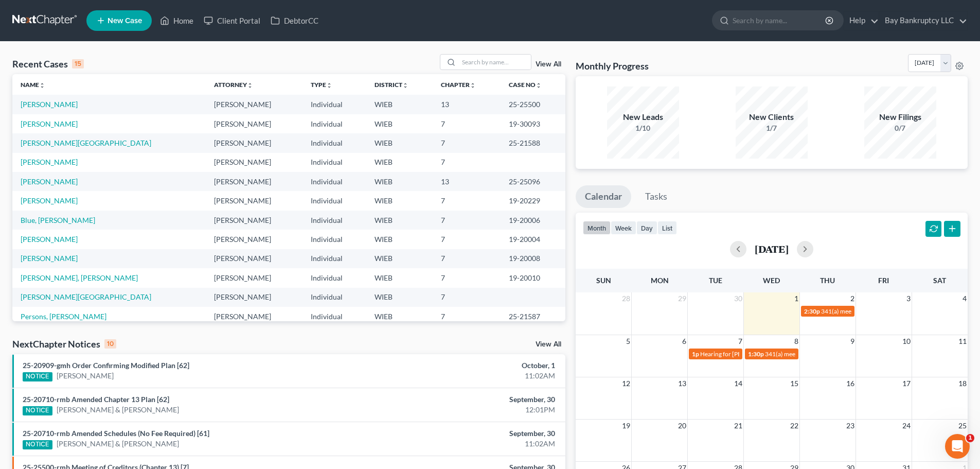  What do you see at coordinates (851, 383) in the screenshot?
I see `span: 16` at bounding box center [851, 383].